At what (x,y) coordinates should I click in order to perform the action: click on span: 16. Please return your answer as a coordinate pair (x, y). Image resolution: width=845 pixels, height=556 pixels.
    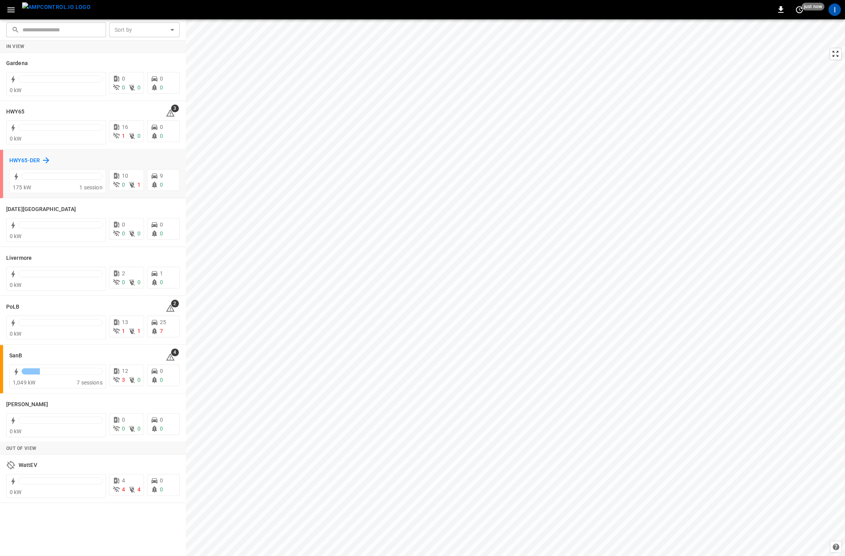
    Looking at the image, I should click on (125, 127).